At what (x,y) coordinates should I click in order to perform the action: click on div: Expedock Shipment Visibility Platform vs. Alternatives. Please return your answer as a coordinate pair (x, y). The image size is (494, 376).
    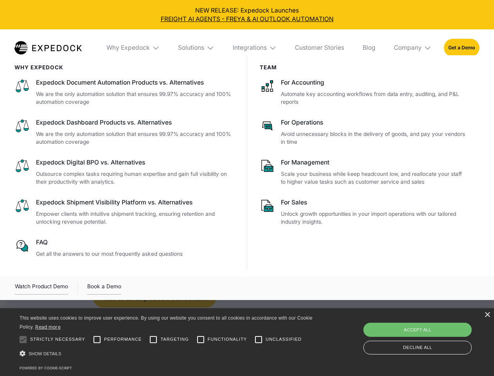
    Looking at the image, I should click on (135, 202).